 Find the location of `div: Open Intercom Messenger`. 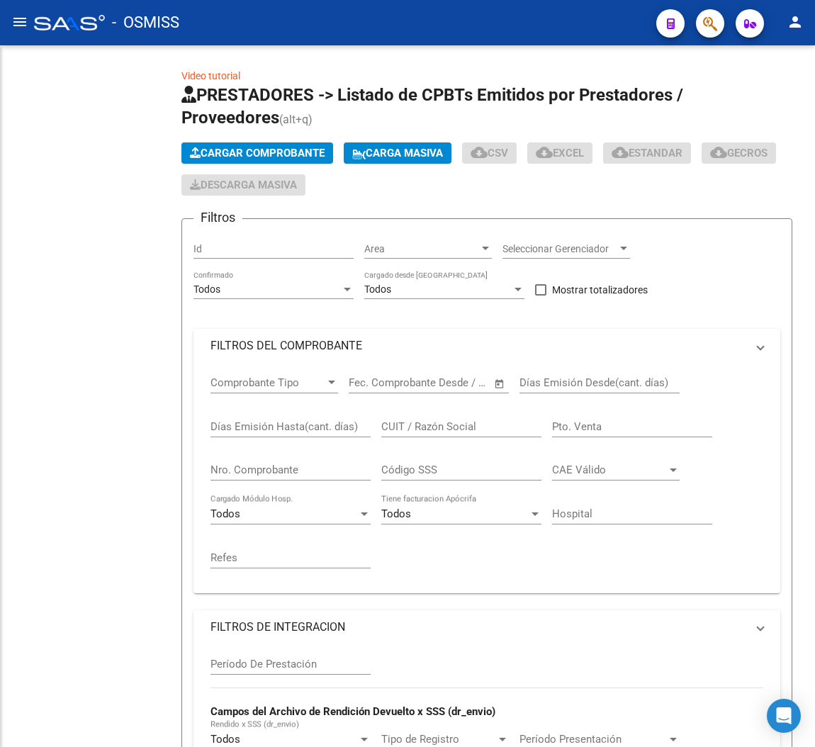

div: Open Intercom Messenger is located at coordinates (784, 716).